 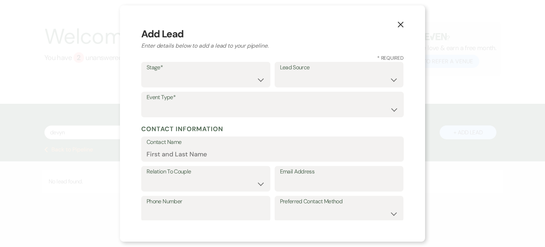 What do you see at coordinates (273, 58) in the screenshot?
I see `h3: * Required` at bounding box center [273, 58].